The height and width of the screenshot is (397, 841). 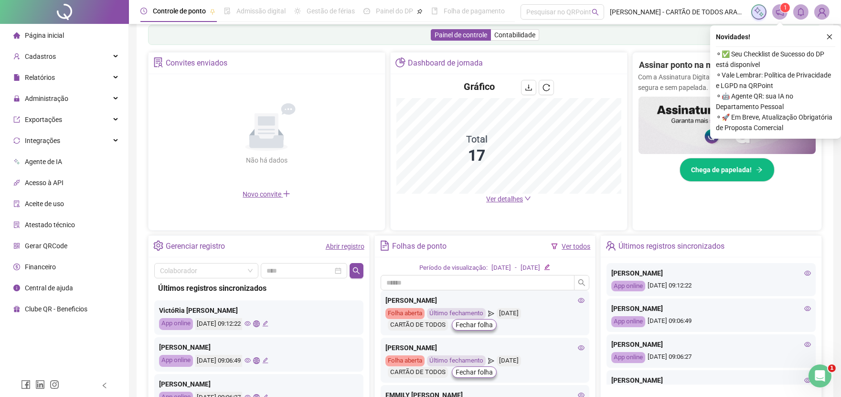 I want to click on span: sync, so click(x=17, y=140).